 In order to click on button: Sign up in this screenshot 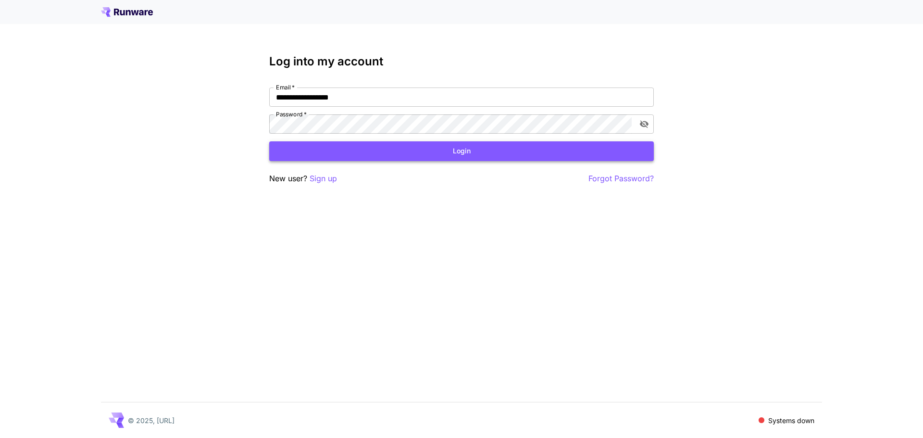, I will do `click(323, 178)`.